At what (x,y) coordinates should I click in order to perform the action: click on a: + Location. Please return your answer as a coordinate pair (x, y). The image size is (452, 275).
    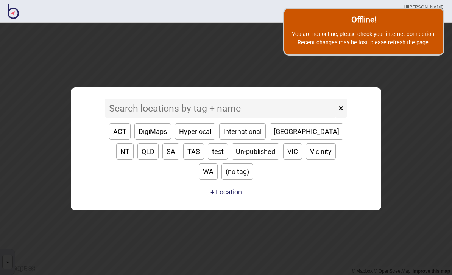
    Looking at the image, I should click on (226, 192).